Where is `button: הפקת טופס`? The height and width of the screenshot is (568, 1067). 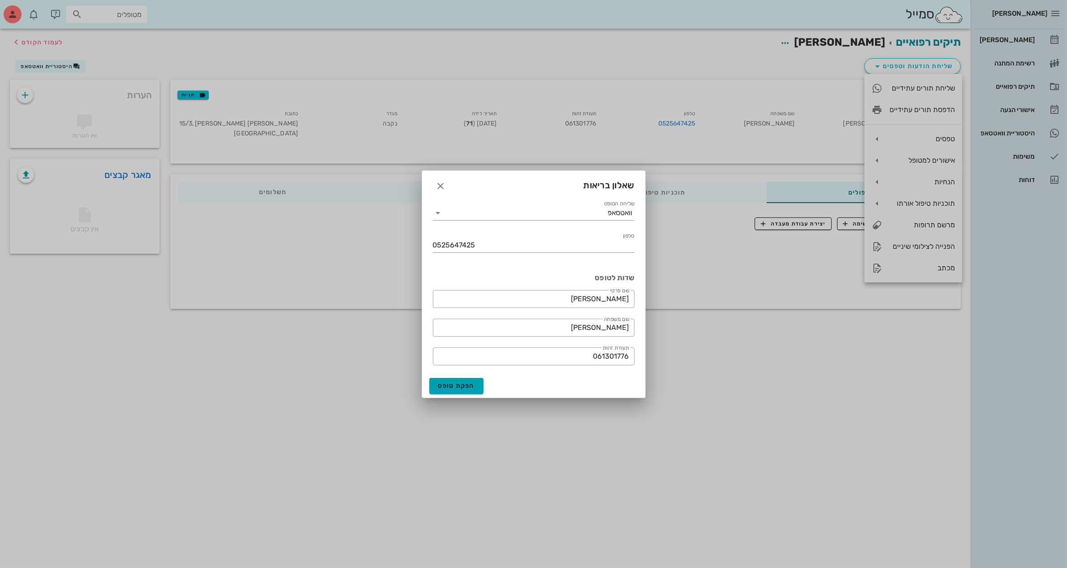 button: הפקת טופס is located at coordinates (456, 386).